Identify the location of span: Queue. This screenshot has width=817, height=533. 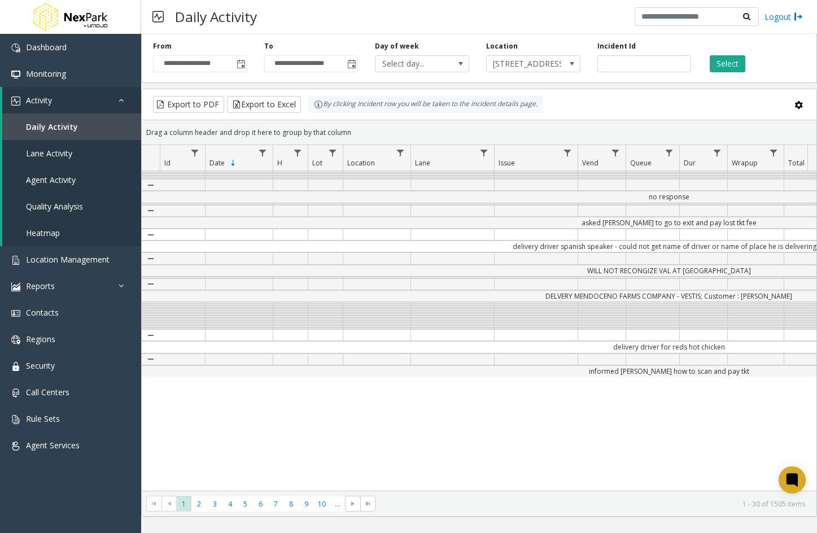
(641, 163).